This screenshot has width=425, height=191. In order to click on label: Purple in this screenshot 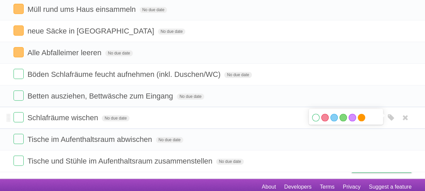, I will do `click(352, 117)`.